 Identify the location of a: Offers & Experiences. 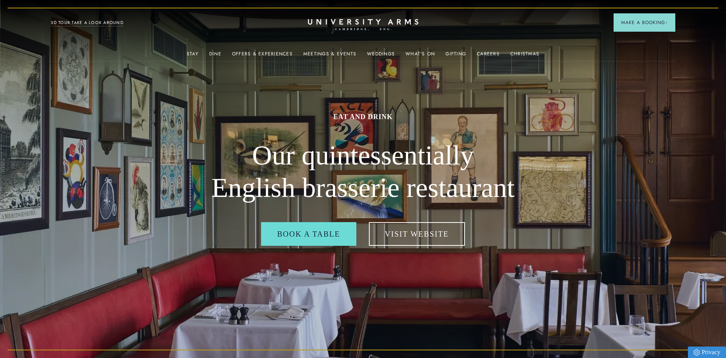
(262, 56).